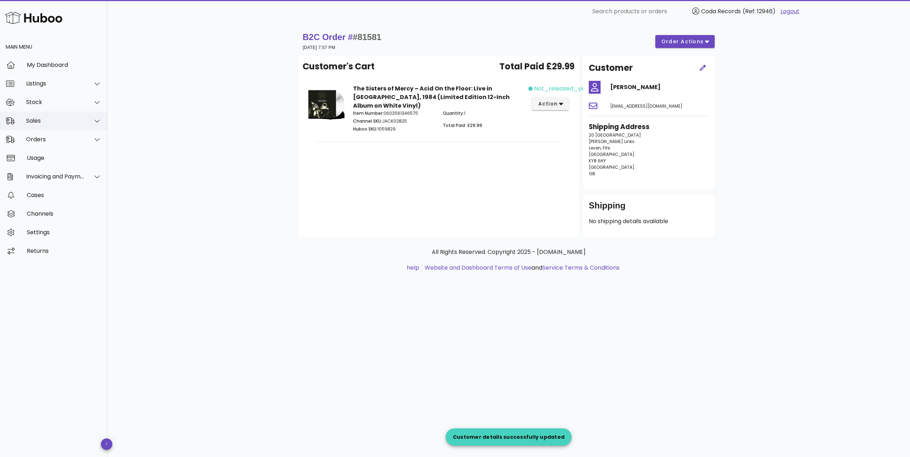 The height and width of the screenshot is (457, 910). What do you see at coordinates (393, 129) in the screenshot?
I see `p: 1059829` at bounding box center [393, 129].